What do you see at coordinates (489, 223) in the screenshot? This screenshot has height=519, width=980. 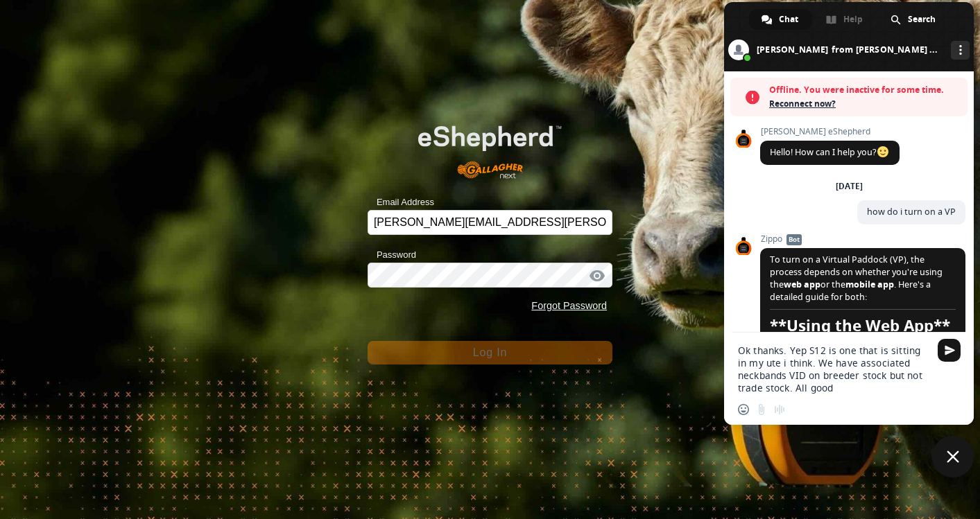 I see `input: Email Address` at bounding box center [489, 223].